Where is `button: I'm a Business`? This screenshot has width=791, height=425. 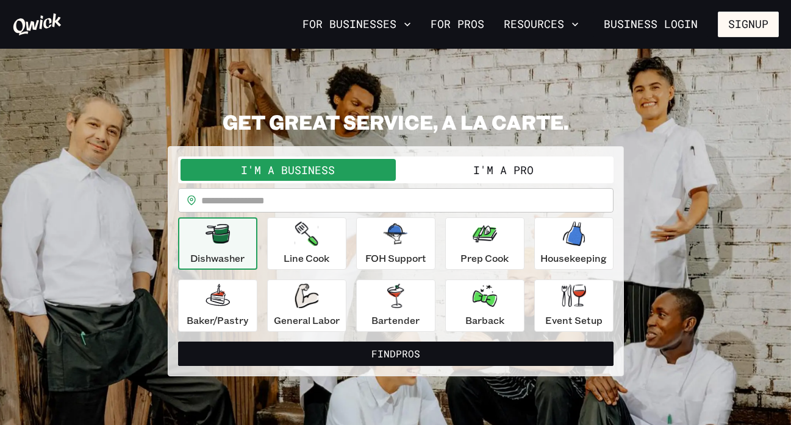
button: I'm a Business is located at coordinates (288, 170).